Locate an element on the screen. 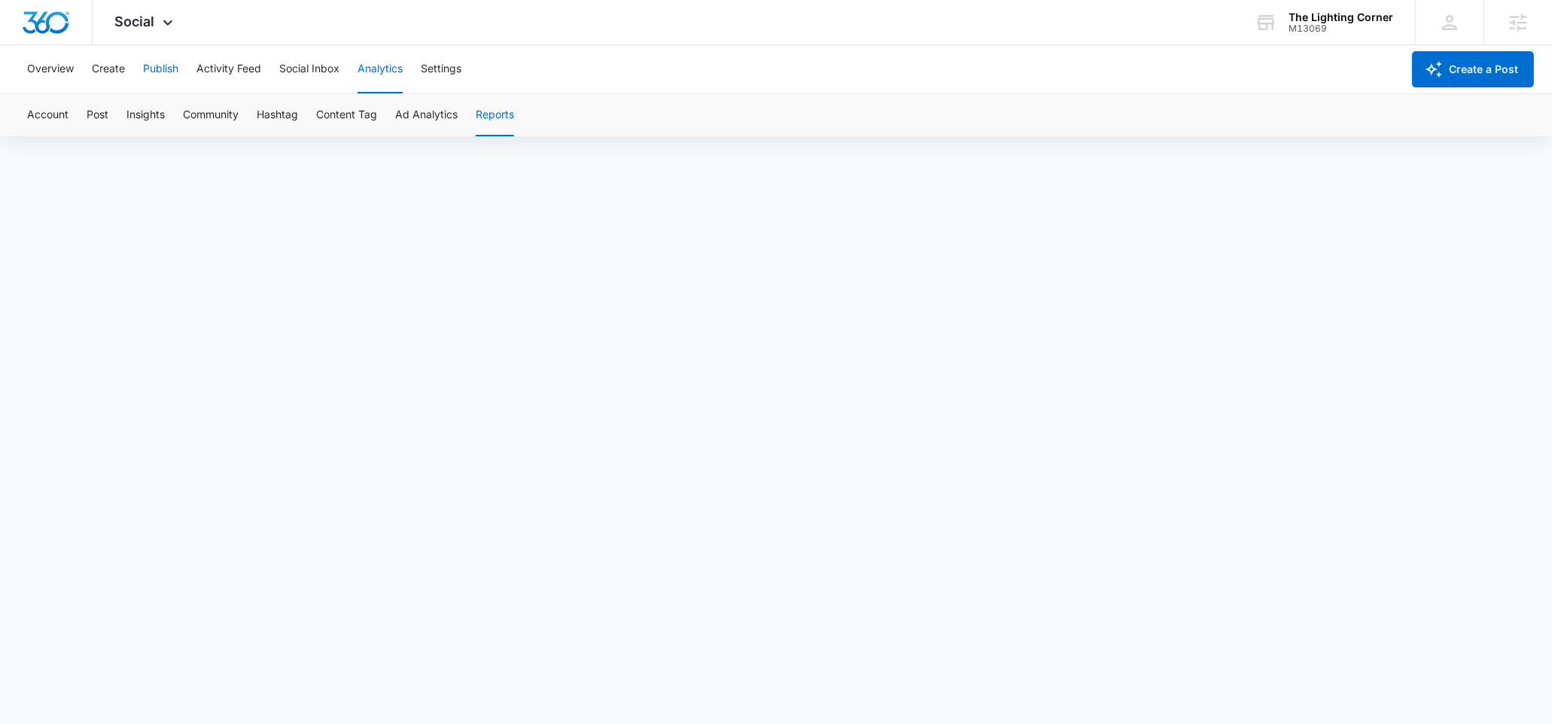 The image size is (1552, 724). button: Ad Analytics is located at coordinates (426, 115).